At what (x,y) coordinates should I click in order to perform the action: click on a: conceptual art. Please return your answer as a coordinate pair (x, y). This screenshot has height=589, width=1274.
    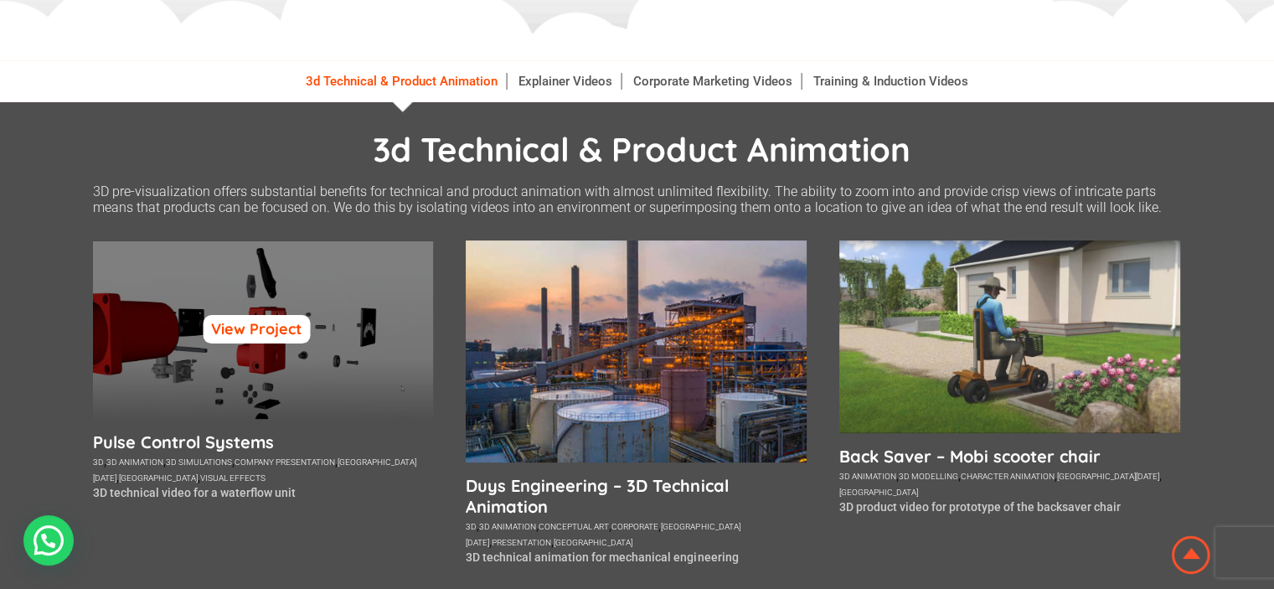
    Looking at the image, I should click on (574, 526).